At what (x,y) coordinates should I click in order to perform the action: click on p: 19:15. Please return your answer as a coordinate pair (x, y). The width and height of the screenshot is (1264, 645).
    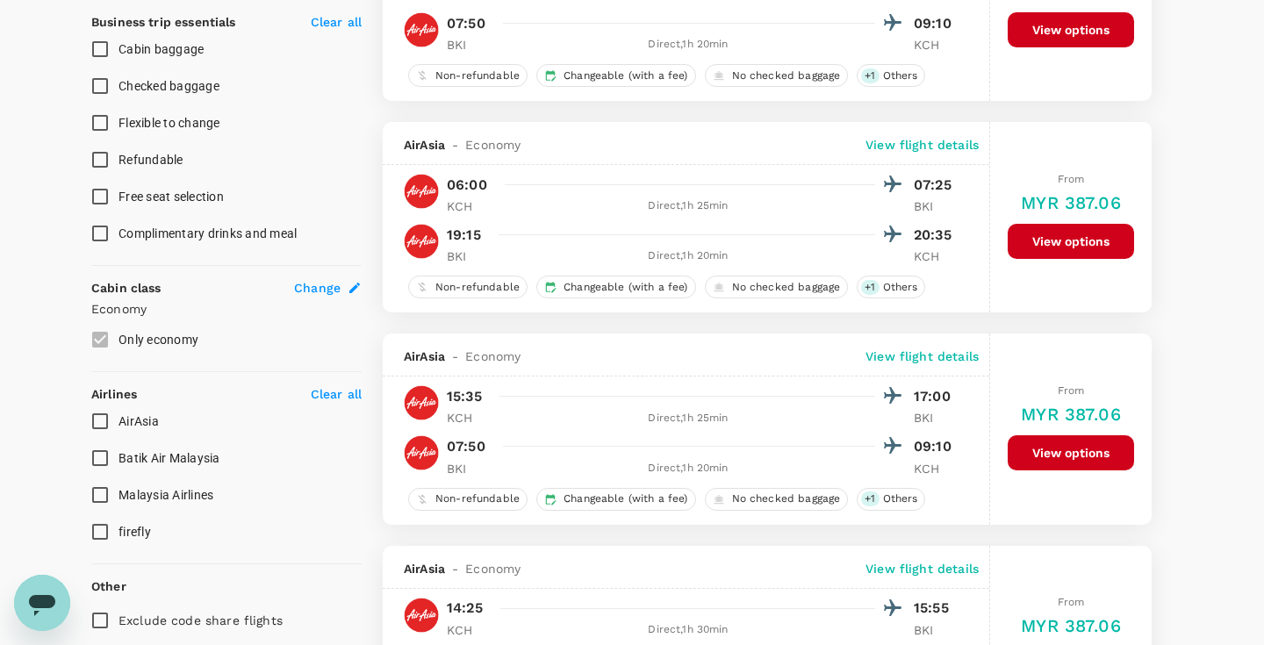
    Looking at the image, I should click on (463, 235).